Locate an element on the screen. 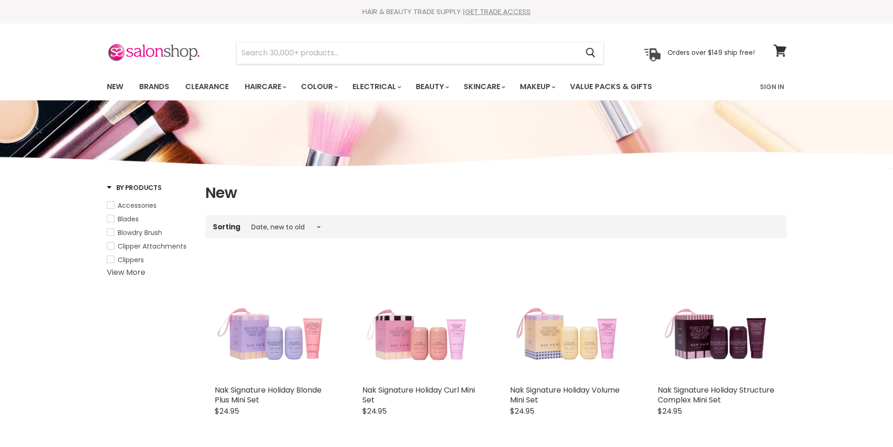 The image size is (893, 447). a: Haircare is located at coordinates (265, 87).